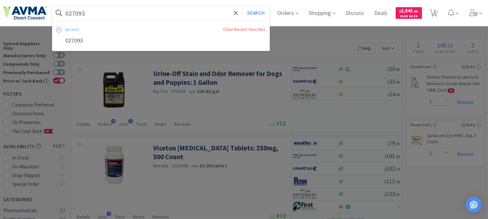 The height and width of the screenshot is (219, 488). What do you see at coordinates (381, 13) in the screenshot?
I see `a: Deals` at bounding box center [381, 13].